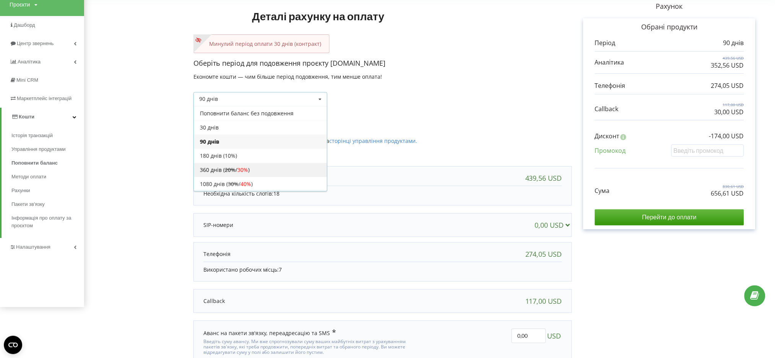  I want to click on span: Центр звернень, so click(35, 43).